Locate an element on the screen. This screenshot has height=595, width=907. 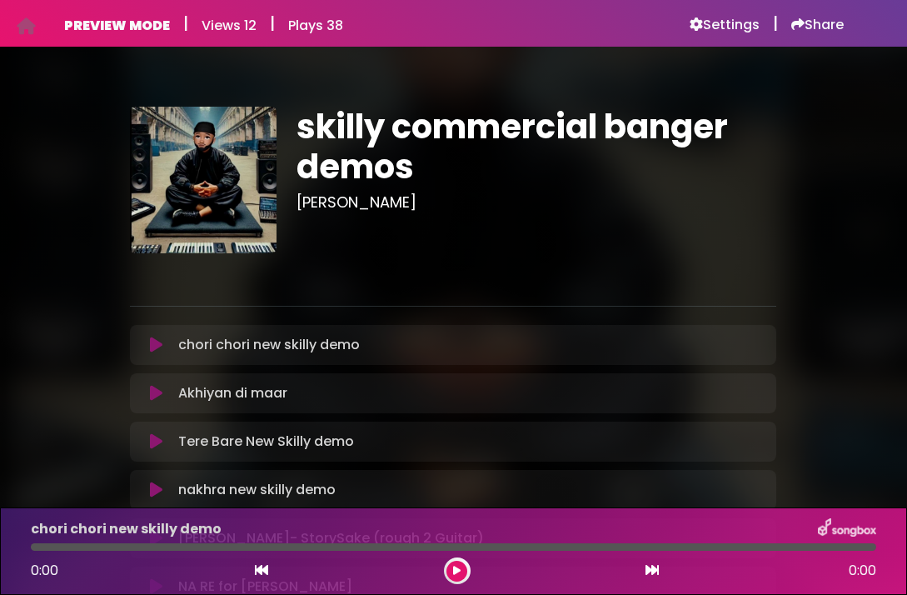
h6: Settings is located at coordinates (725, 25).